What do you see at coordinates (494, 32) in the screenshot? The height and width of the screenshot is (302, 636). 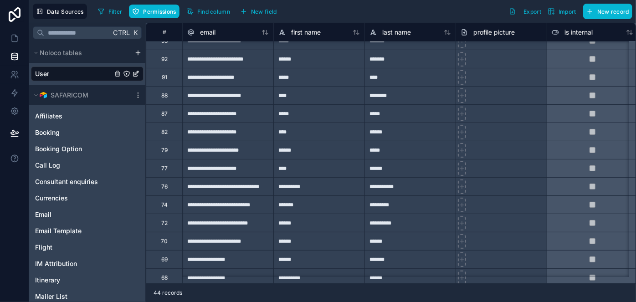 I see `span: profile picture` at bounding box center [494, 32].